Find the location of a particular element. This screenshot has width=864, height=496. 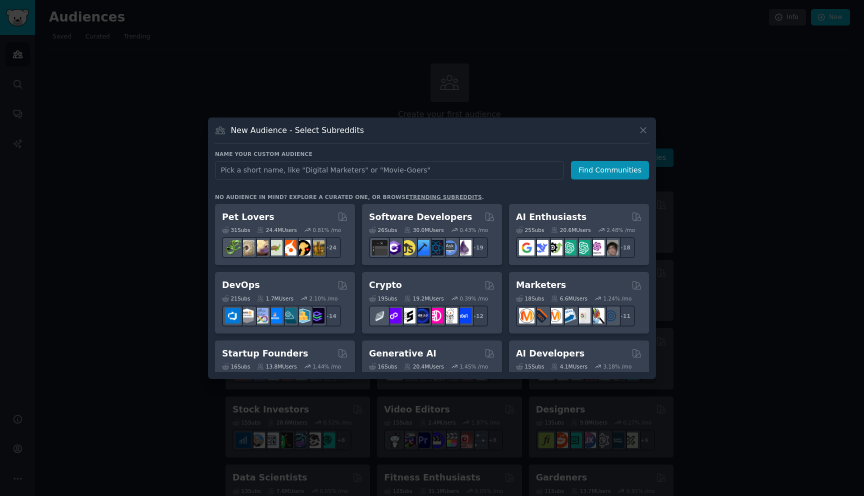

img: dogbreed is located at coordinates (316, 247).